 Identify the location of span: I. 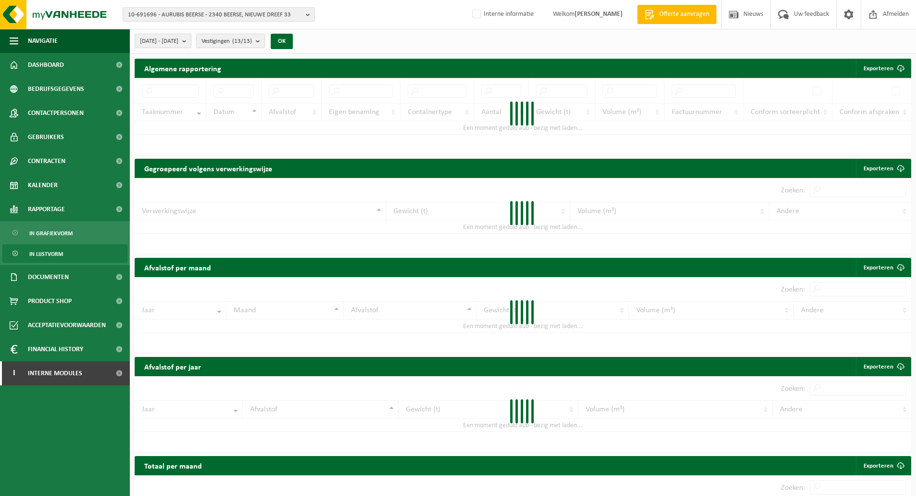
(14, 373).